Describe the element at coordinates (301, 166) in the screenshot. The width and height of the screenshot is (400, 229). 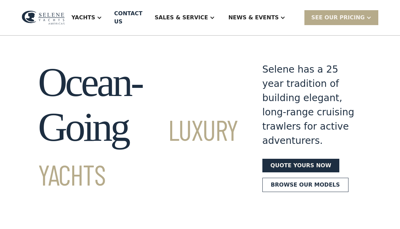
I see `a: Quote yours now` at that location.